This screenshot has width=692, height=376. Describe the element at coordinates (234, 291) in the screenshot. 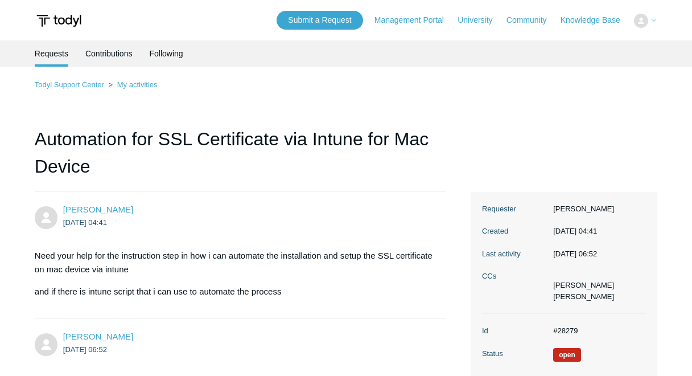

I see `p: and if there is intune script that i can use to automate the process` at that location.